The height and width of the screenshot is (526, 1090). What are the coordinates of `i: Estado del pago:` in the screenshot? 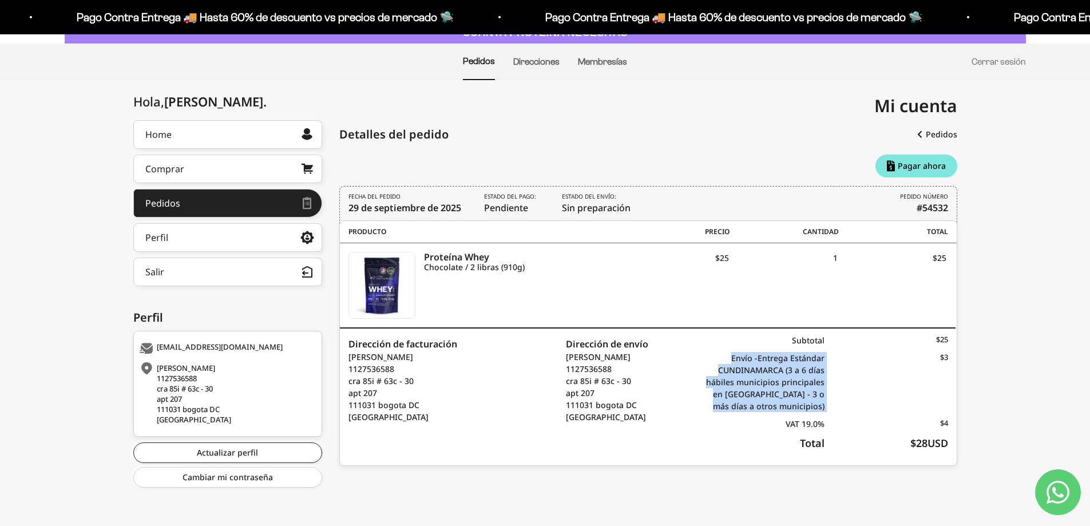 It's located at (510, 196).